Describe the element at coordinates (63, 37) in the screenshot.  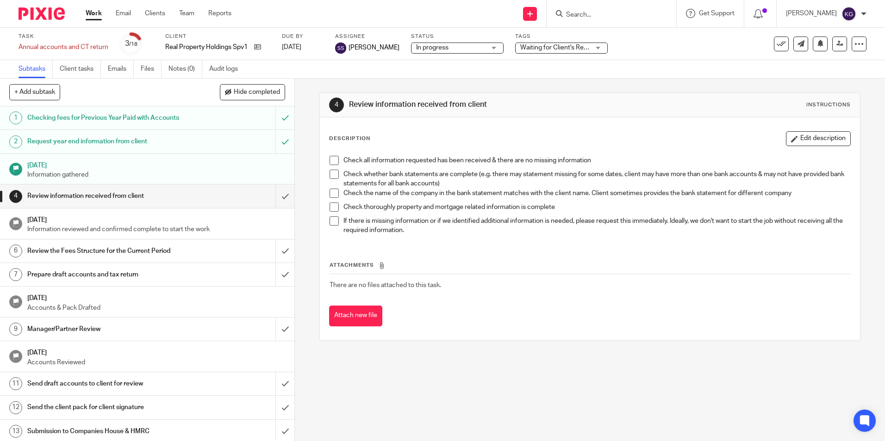
I see `label: Task` at that location.